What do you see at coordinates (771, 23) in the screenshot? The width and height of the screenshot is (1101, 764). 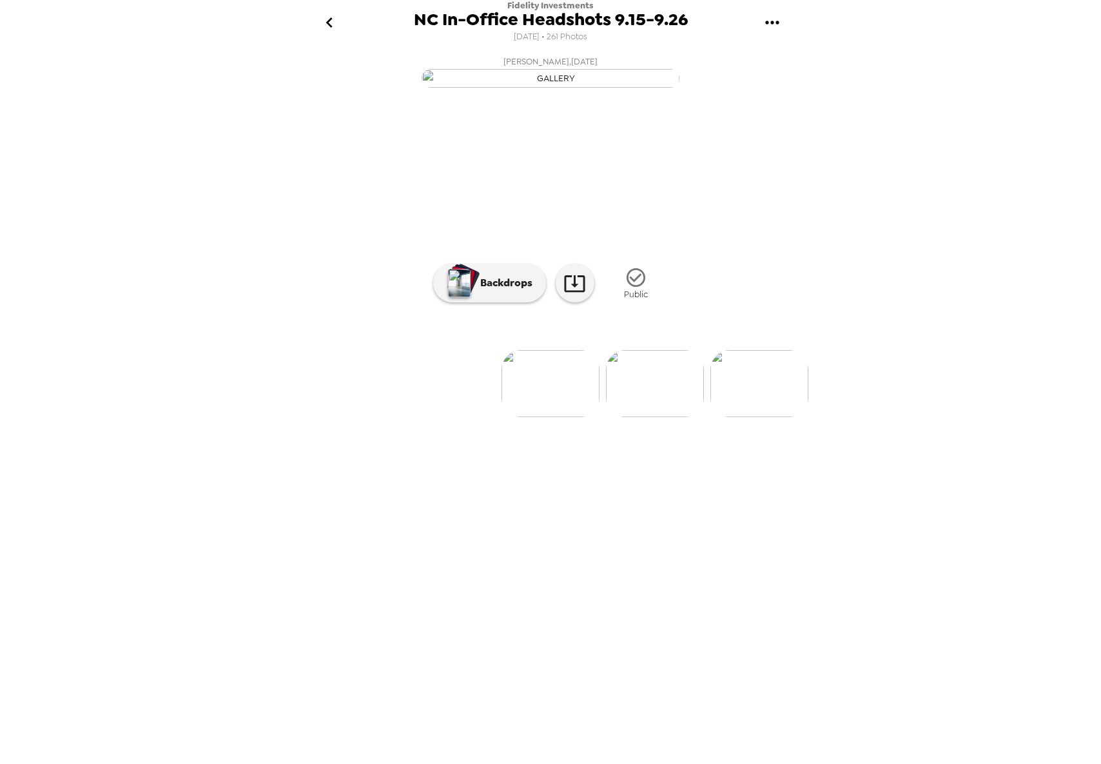 I see `button: gallery menu` at bounding box center [771, 23].